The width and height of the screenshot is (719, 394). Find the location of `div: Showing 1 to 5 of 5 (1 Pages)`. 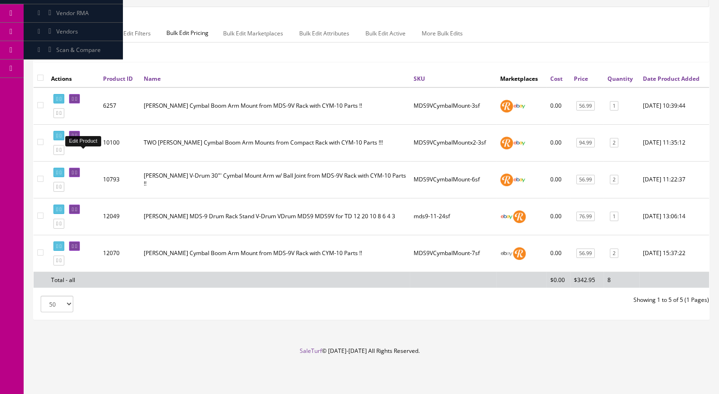

div: Showing 1 to 5 of 5 (1 Pages) is located at coordinates (544, 300).